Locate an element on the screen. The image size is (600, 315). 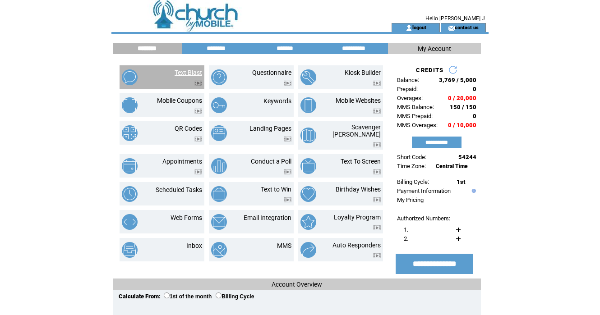
img: text-blast.png is located at coordinates (129, 77).